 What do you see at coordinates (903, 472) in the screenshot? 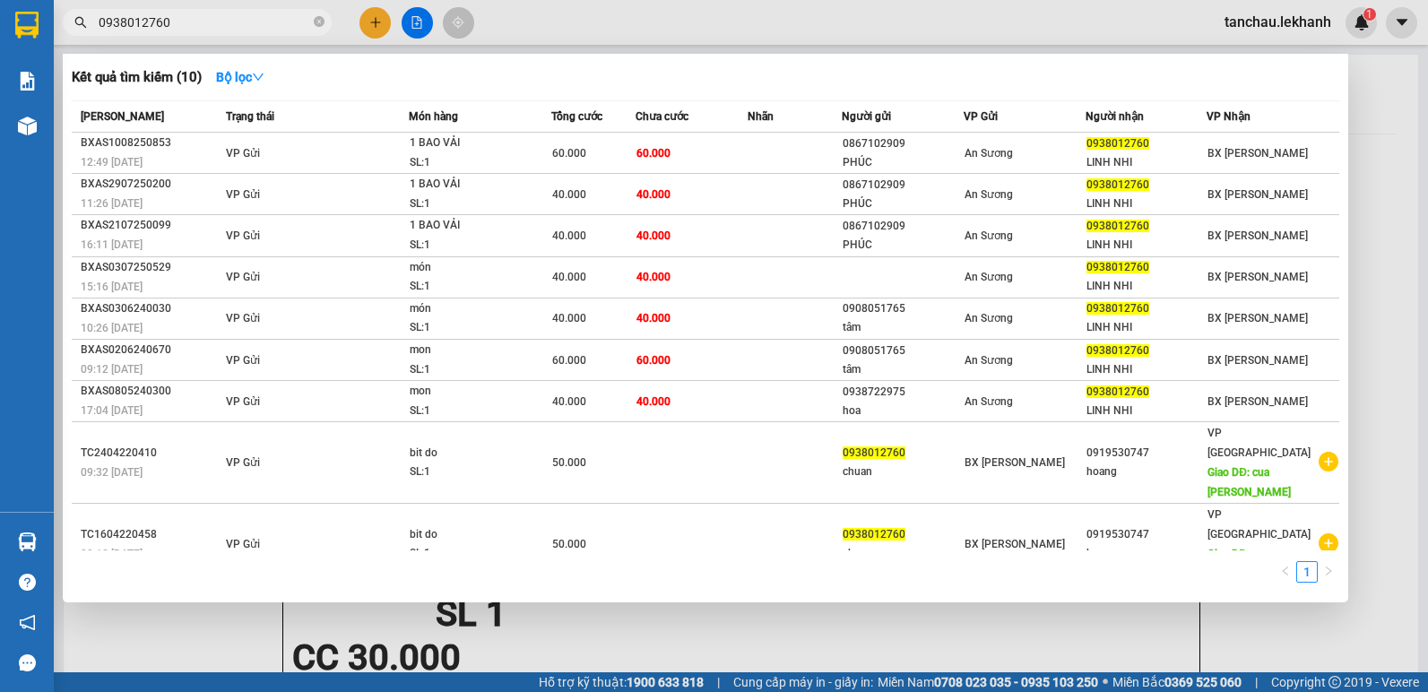
I see `div: chuan` at bounding box center [903, 472].